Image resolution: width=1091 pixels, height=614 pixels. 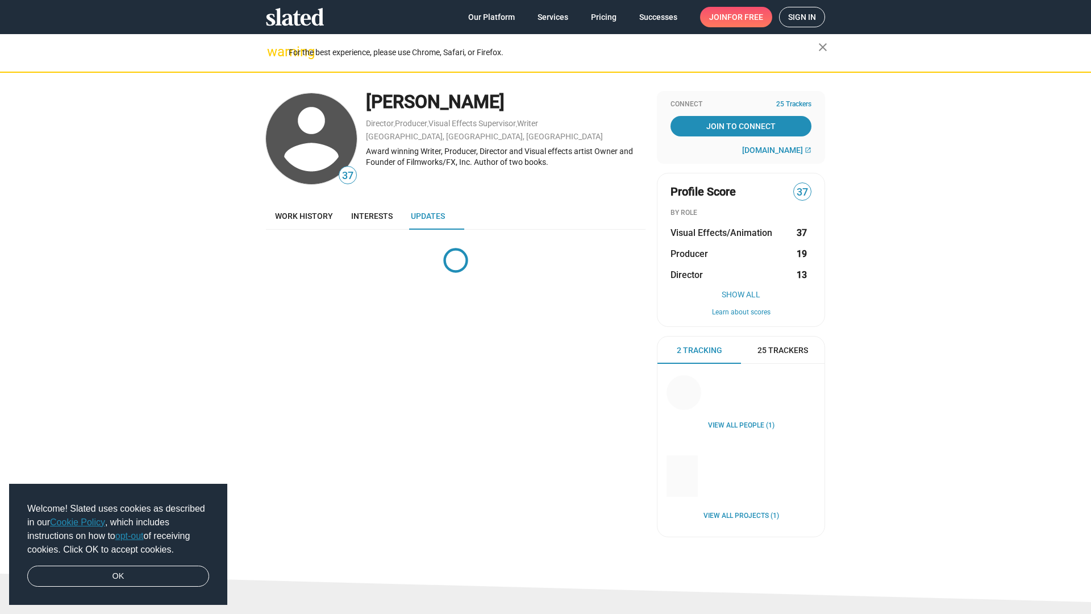 What do you see at coordinates (554, 52) in the screenshot?
I see `div: For the best experience, please use Chrome, Safari, or Firefox.` at bounding box center [554, 52].